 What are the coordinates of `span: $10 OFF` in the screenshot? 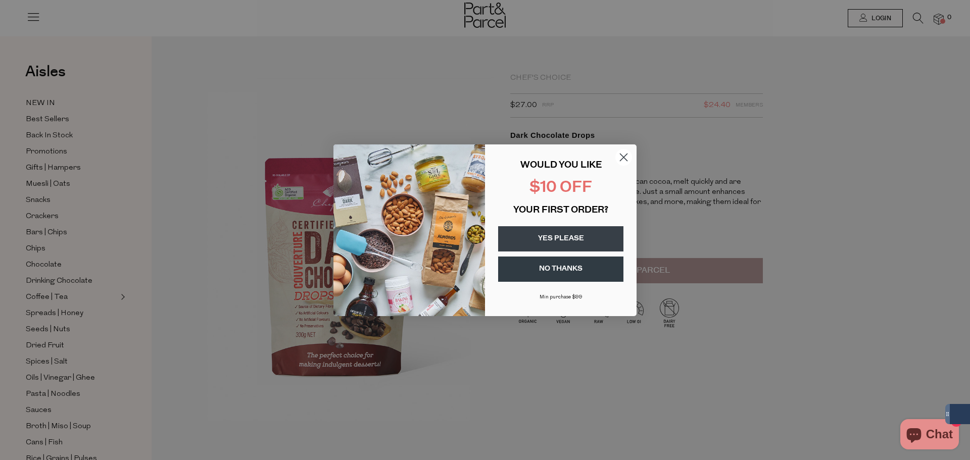 It's located at (561, 188).